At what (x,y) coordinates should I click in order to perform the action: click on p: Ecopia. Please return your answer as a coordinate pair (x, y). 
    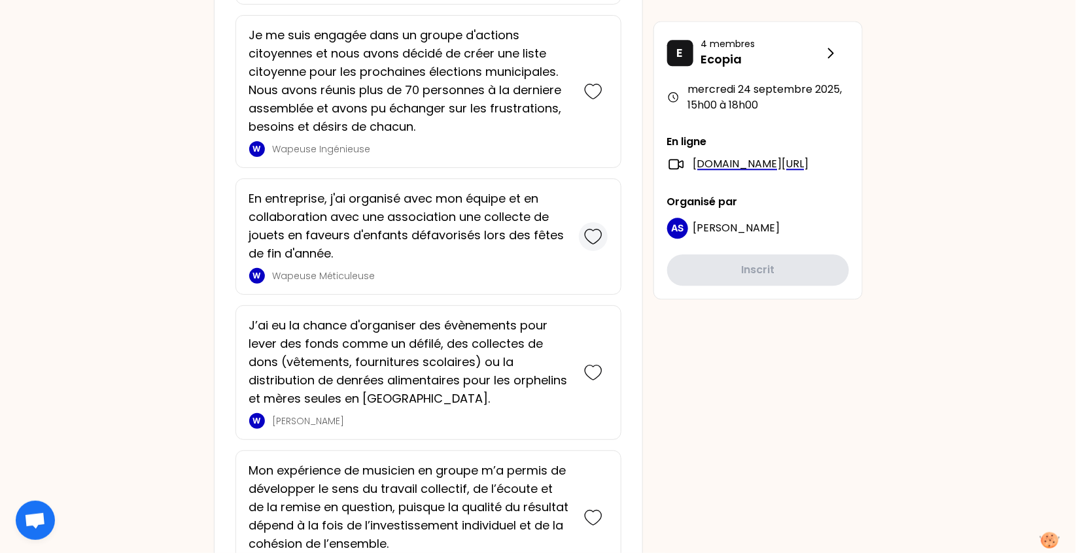
    Looking at the image, I should click on (762, 60).